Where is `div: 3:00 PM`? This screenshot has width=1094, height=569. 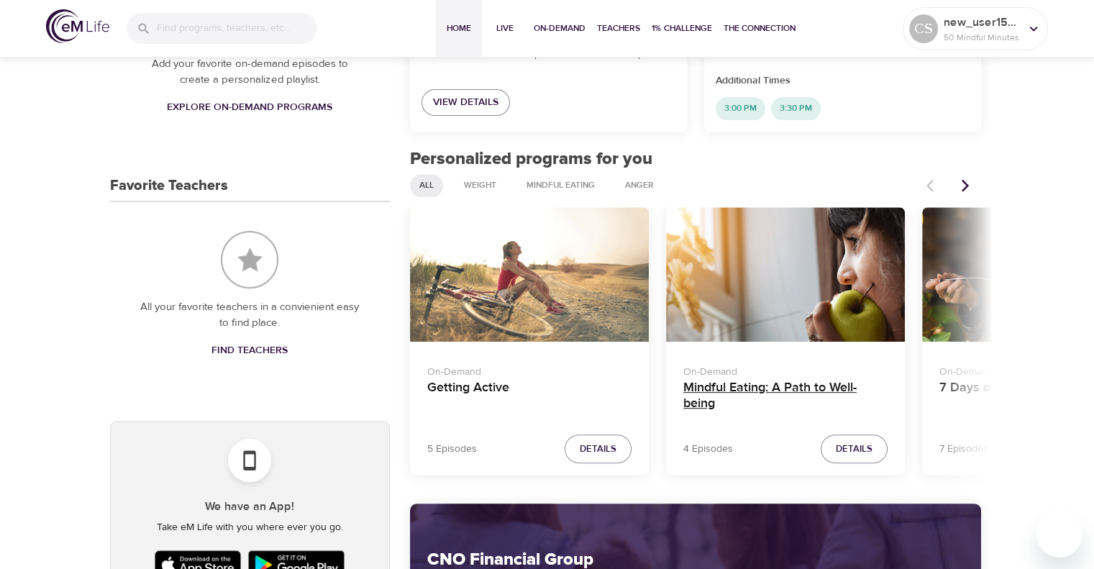
div: 3:00 PM is located at coordinates (740, 109).